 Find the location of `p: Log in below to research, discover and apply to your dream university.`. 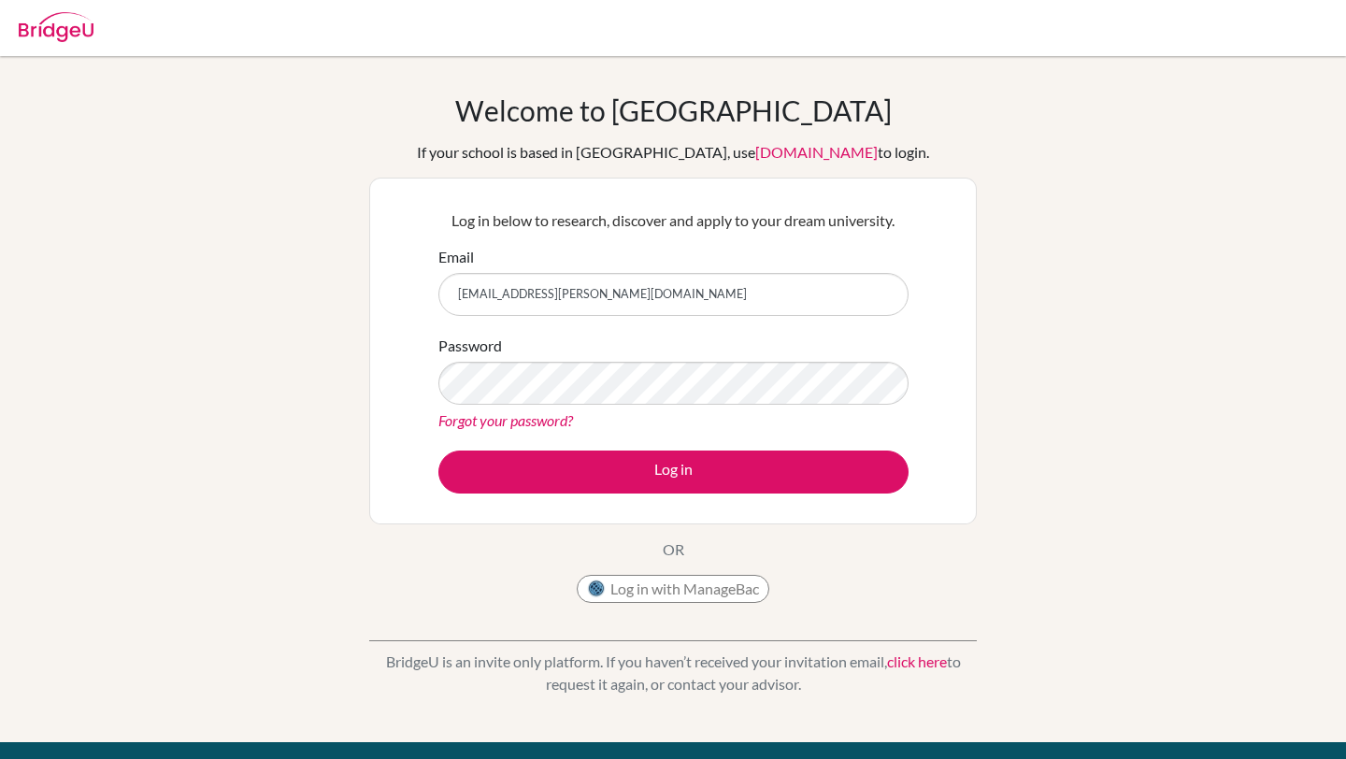

p: Log in below to research, discover and apply to your dream university. is located at coordinates (673, 221).